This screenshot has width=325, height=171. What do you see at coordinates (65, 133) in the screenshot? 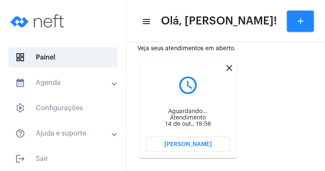
I see `mat-expansion-panel-header: sidenav iconAjuda e suporte` at bounding box center [65, 133].